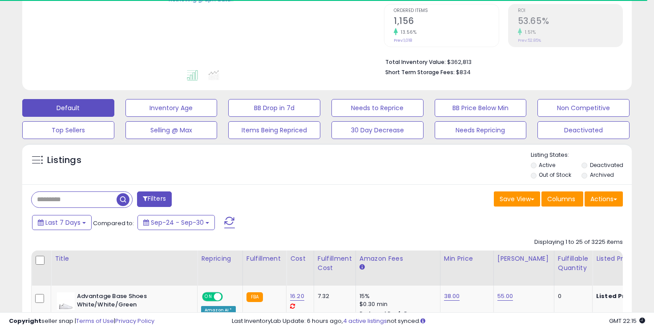 The height and width of the screenshot is (330, 654). Describe the element at coordinates (254, 297) in the screenshot. I see `small: FBA` at that location.